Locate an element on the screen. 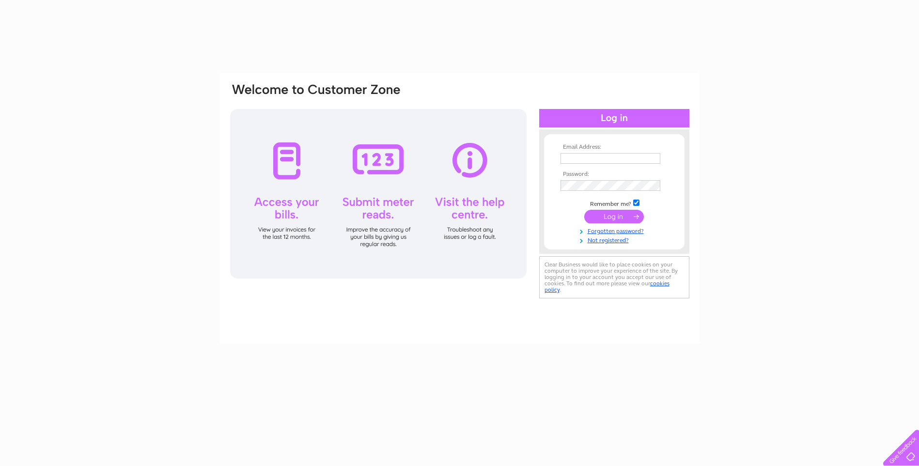  th: Password: is located at coordinates (614, 174).